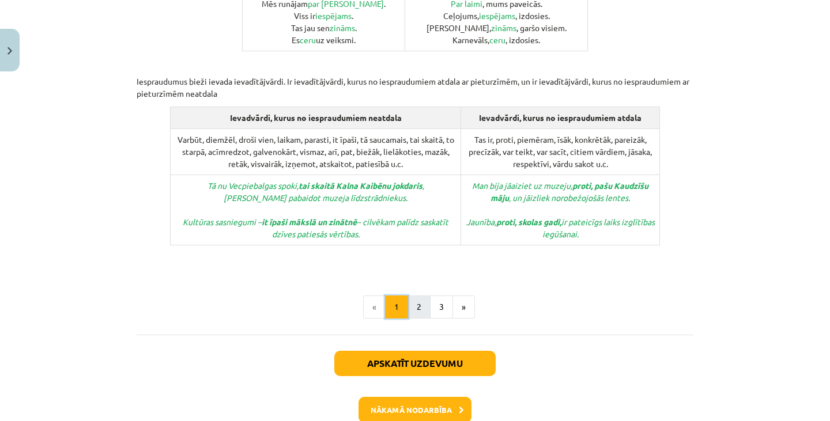 This screenshot has height=421, width=830. I want to click on td: Varbūt, diemžēl, droši vien, laikam, parasti, it īpaši, tā saucamais, tai skaitā, to starpā, acīm..., so click(316, 152).